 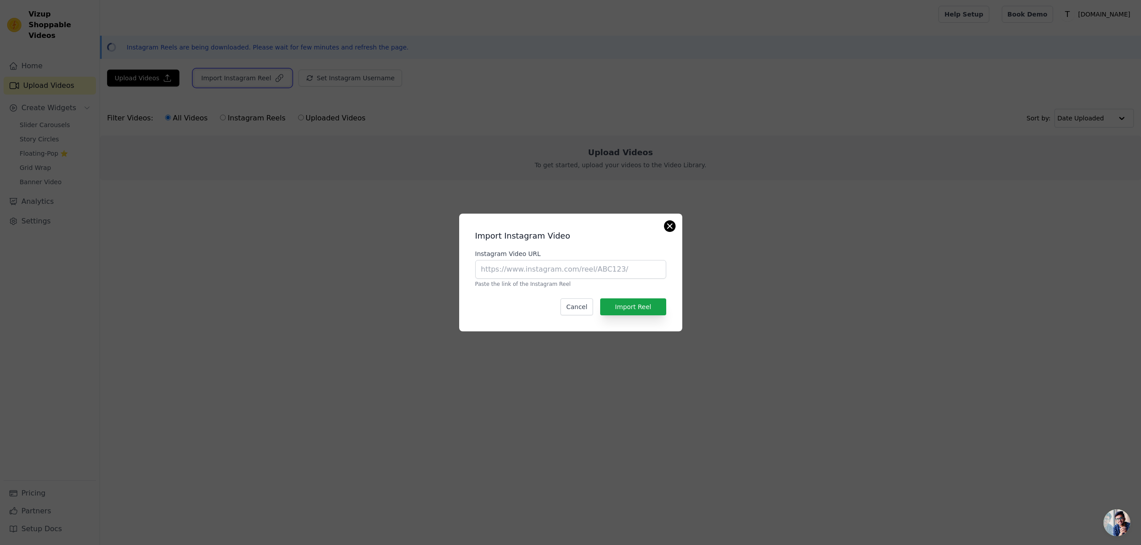 What do you see at coordinates (633, 307) in the screenshot?
I see `button: Import Reel` at bounding box center [633, 307].